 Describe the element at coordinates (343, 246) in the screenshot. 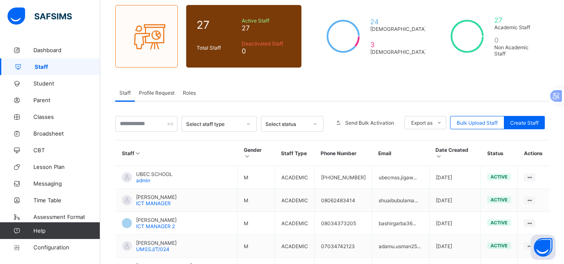

I see `td: 07034742123` at that location.